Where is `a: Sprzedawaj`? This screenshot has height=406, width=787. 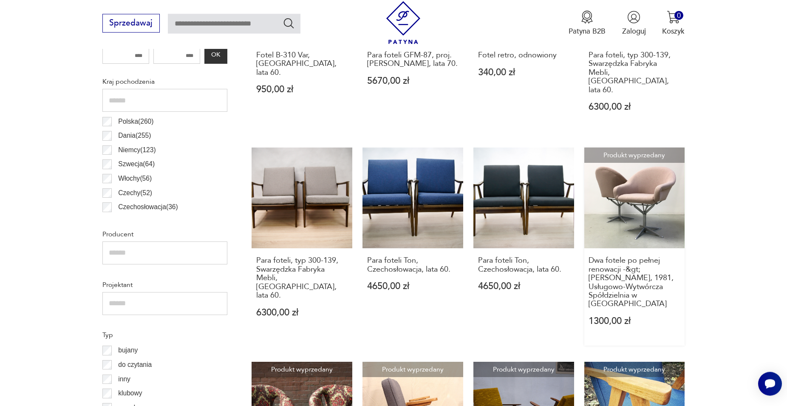 a: Sprzedawaj is located at coordinates (131, 24).